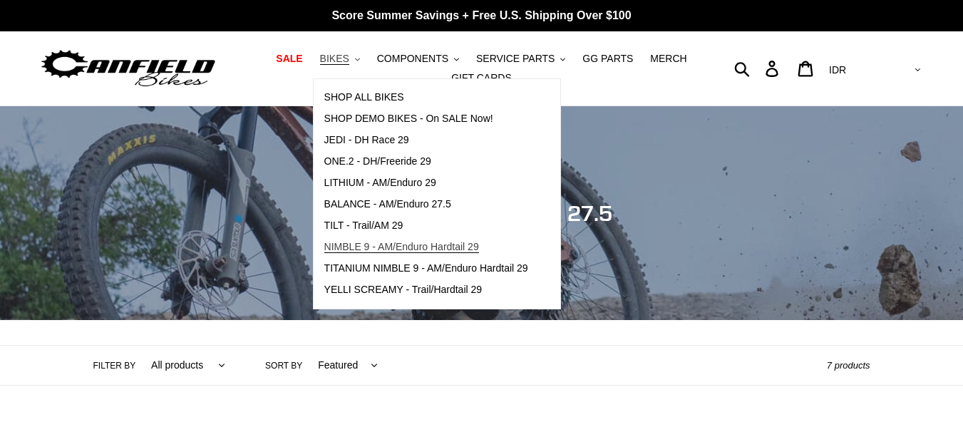 This screenshot has height=427, width=963. I want to click on span: BALANCE - AM/Enduro 27.5, so click(388, 204).